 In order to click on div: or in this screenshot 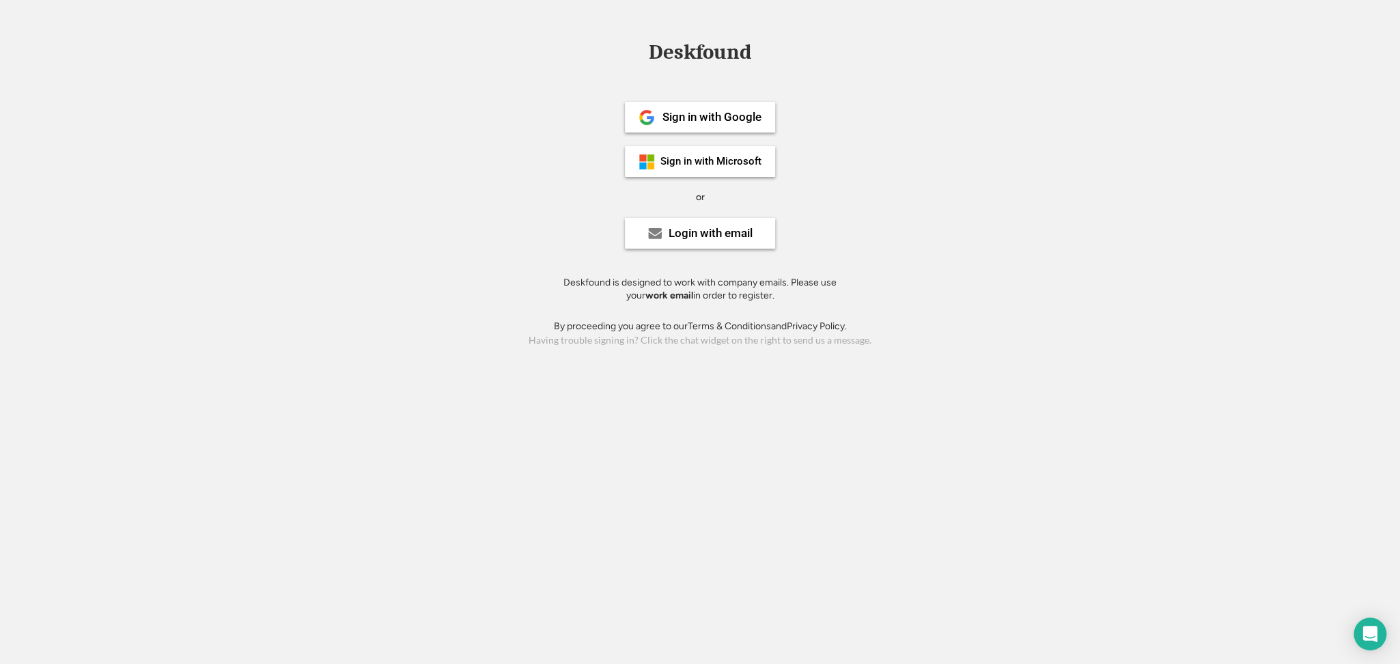, I will do `click(700, 197)`.